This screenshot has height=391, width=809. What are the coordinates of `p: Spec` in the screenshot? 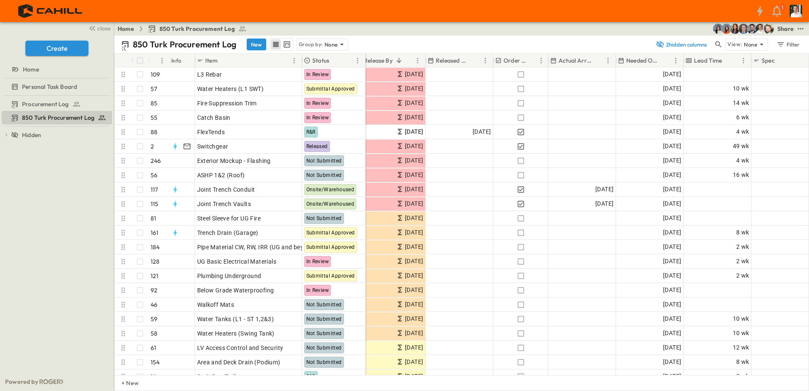 It's located at (768, 61).